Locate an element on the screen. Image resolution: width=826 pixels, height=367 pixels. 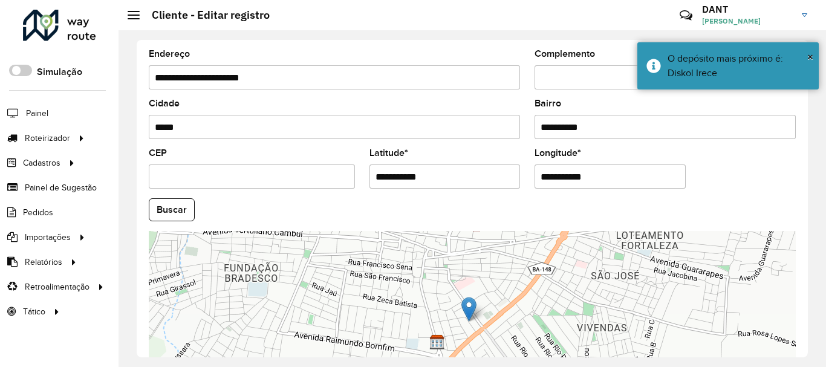
label: Complemento is located at coordinates (565, 54).